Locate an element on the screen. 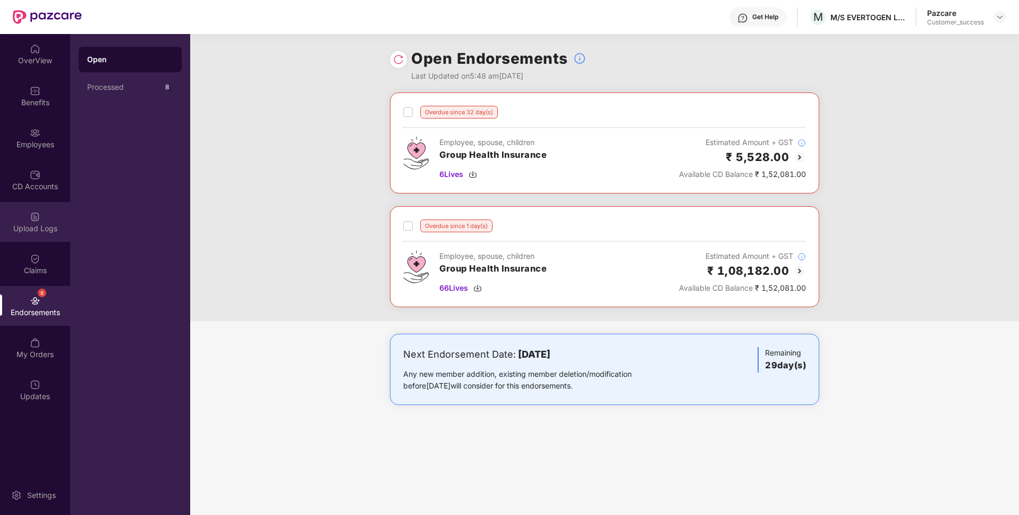  img: svg+xml;base64,PHN2ZyBpZD0iTXlfT3JkZXJzIiBkYXRhLW5hbWU9Ik15IE9yZGVycyIgeG1sbnM9Imh0dHA6Ly93d3cudz... is located at coordinates (35, 343).